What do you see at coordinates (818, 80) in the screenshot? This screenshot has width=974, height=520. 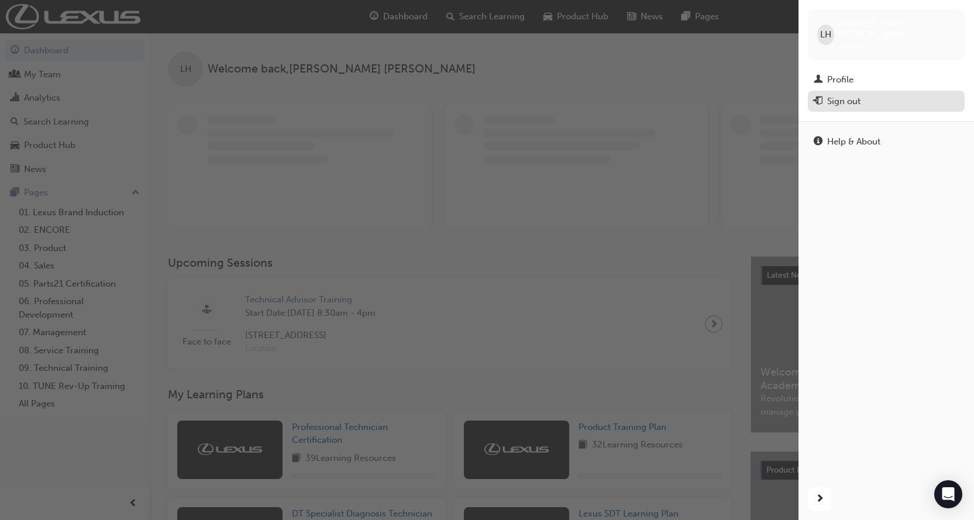 I see `span: man-icon` at bounding box center [818, 80].